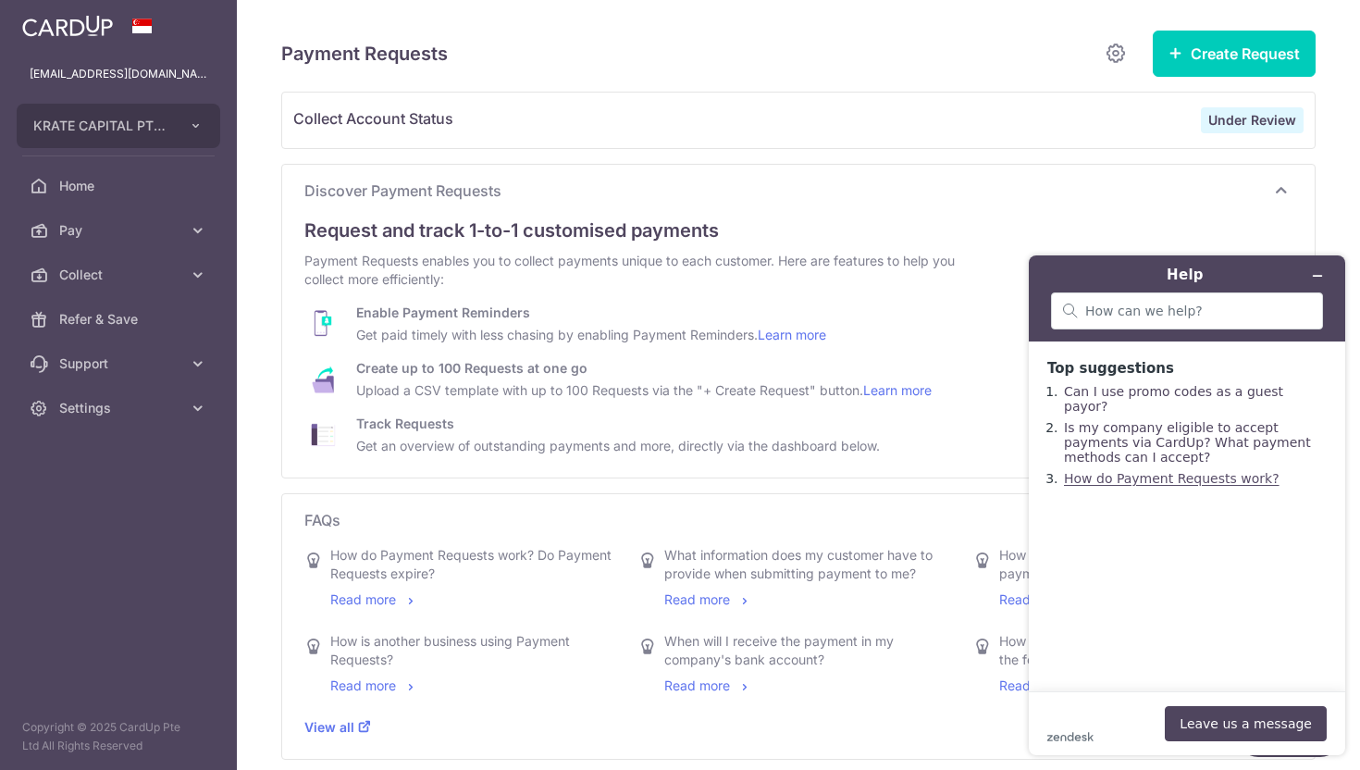 Image resolution: width=1360 pixels, height=770 pixels. Describe the element at coordinates (618, 446) in the screenshot. I see `div: Get an overview of outstanding payments and more, directly via the dashboard below.` at that location.